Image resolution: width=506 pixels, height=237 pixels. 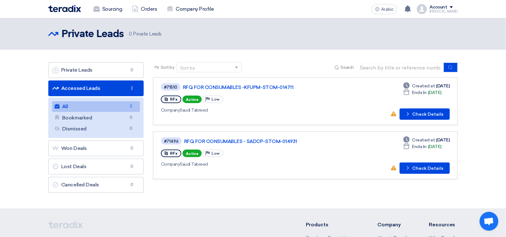 What do you see at coordinates (261, 87) in the screenshot?
I see `a: RFQ FOR CONSUMABLES -KFUPM-STOM-014711` at bounding box center [261, 87].